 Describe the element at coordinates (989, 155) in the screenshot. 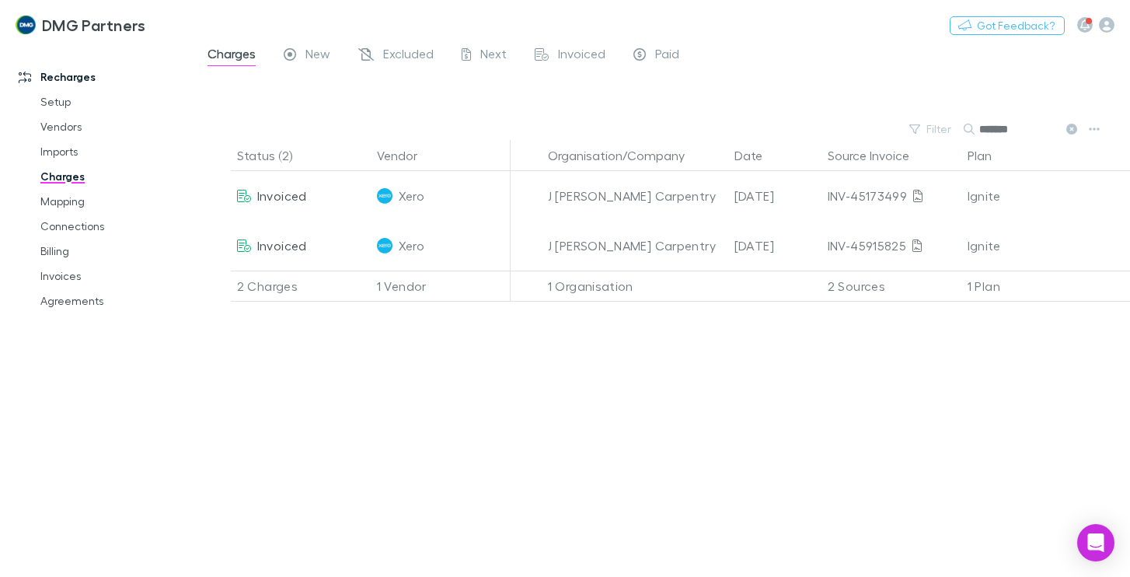

I see `button: Plan` at that location.